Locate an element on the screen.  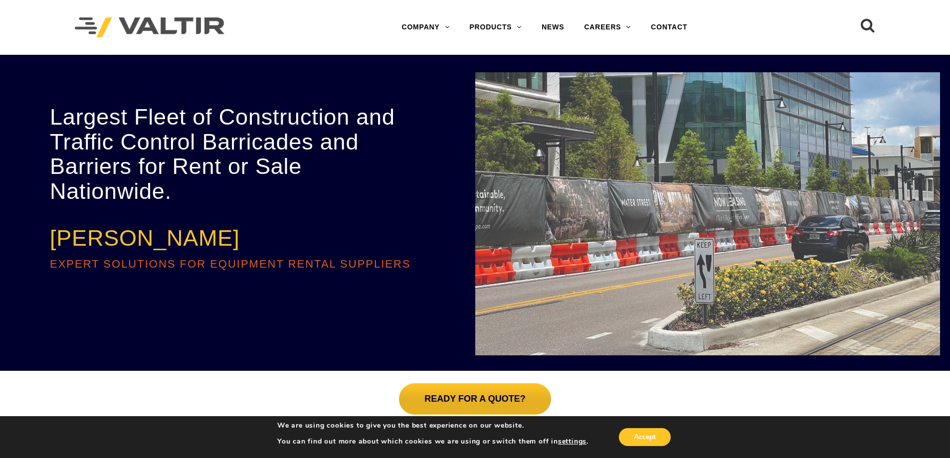
img: 2001MB Water Filled Barricades with Privacy Screens Tampa - Valtir Rentals is located at coordinates (708, 214).